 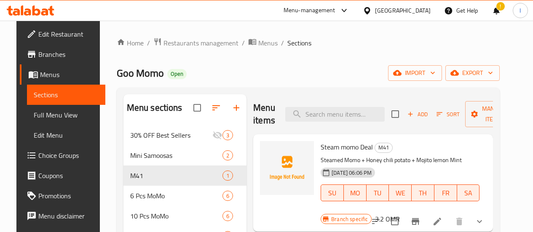 I want to click on span: Select all sections, so click(x=197, y=108).